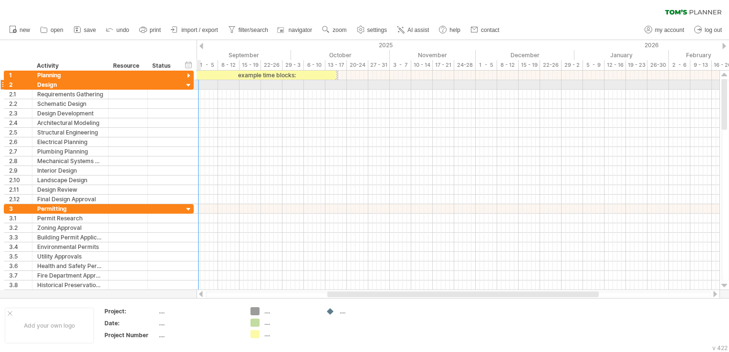 The image size is (729, 352). I want to click on div: November 2025, so click(433, 55).